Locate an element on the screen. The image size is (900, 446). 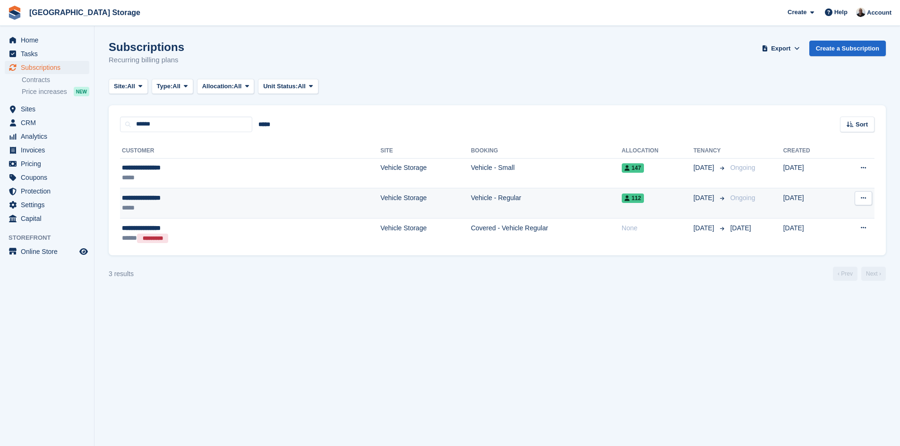
span: Site: is located at coordinates (120, 86).